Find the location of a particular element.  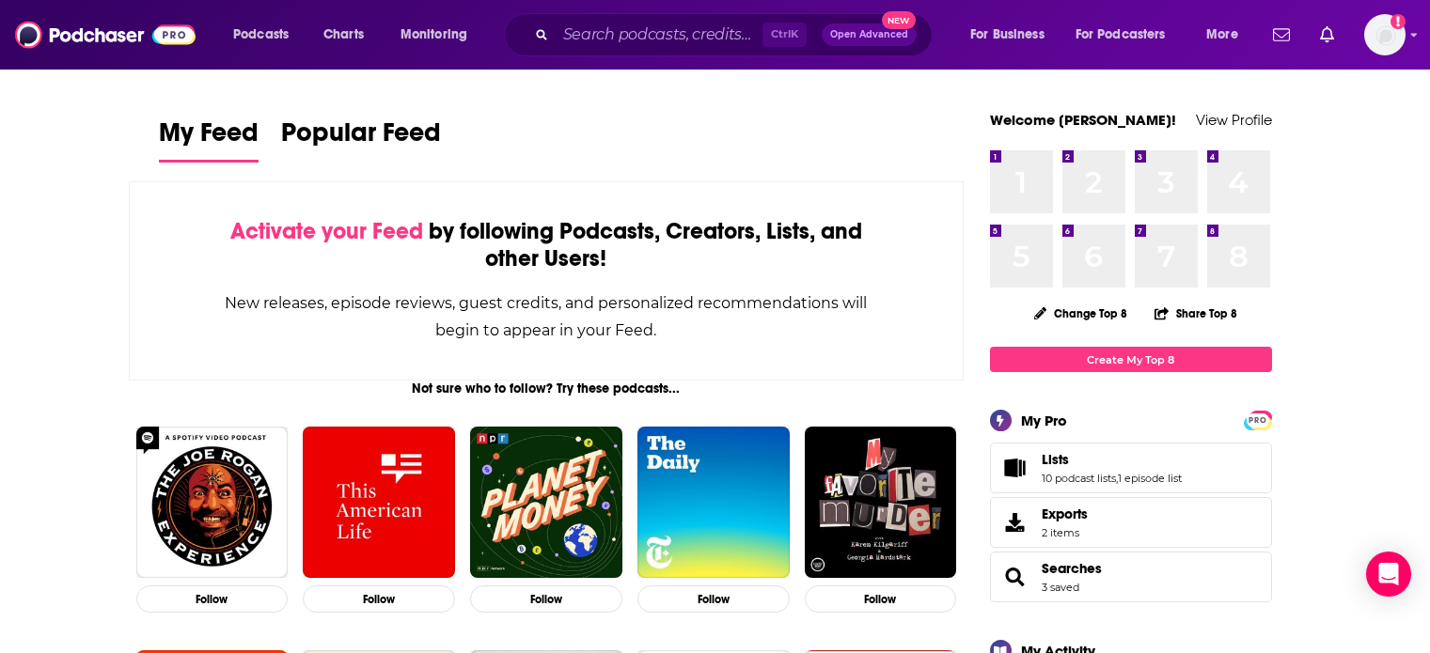

span: 2 items is located at coordinates (1064, 533).